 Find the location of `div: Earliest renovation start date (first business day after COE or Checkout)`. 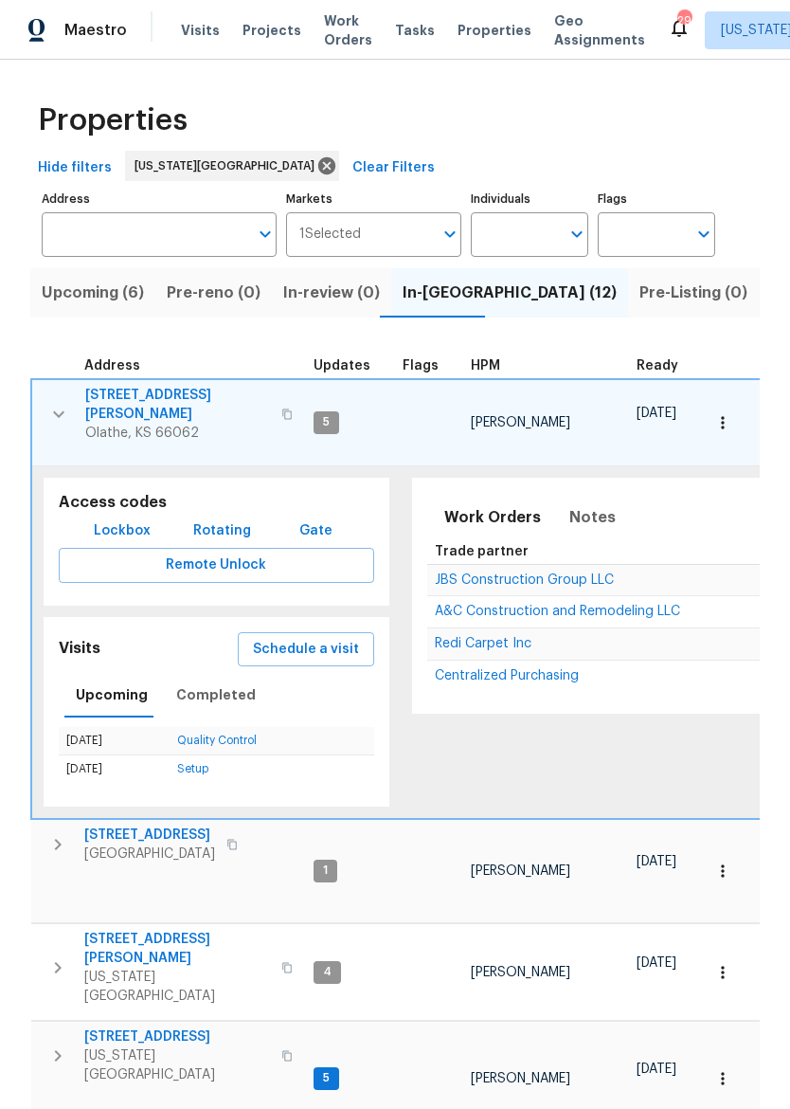

div: Earliest renovation start date (first business day after COE or Checkout) is located at coordinates (666, 366).